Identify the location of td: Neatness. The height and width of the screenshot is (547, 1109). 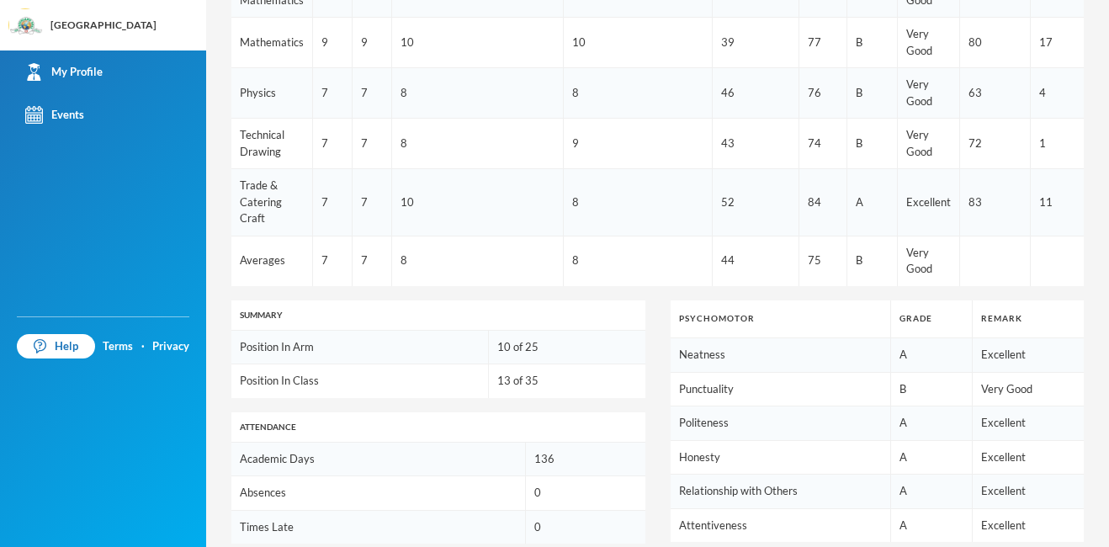
(781, 355).